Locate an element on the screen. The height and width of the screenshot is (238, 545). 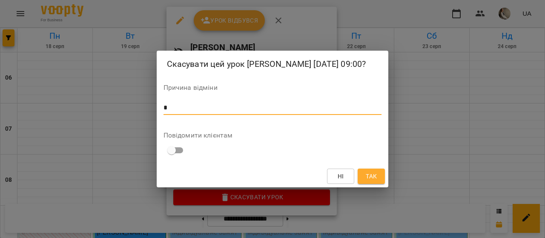
label: Повідомити клієнтам is located at coordinates (273, 135).